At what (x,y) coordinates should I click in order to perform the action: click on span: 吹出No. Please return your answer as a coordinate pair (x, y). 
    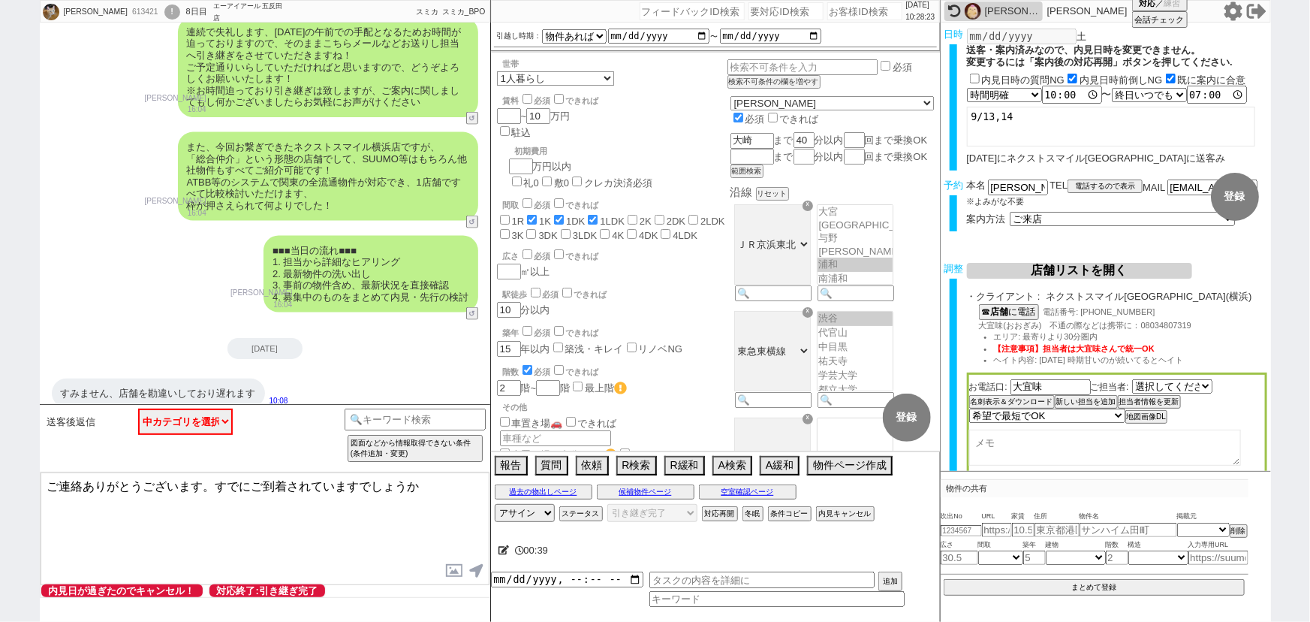
    Looking at the image, I should click on (961, 517).